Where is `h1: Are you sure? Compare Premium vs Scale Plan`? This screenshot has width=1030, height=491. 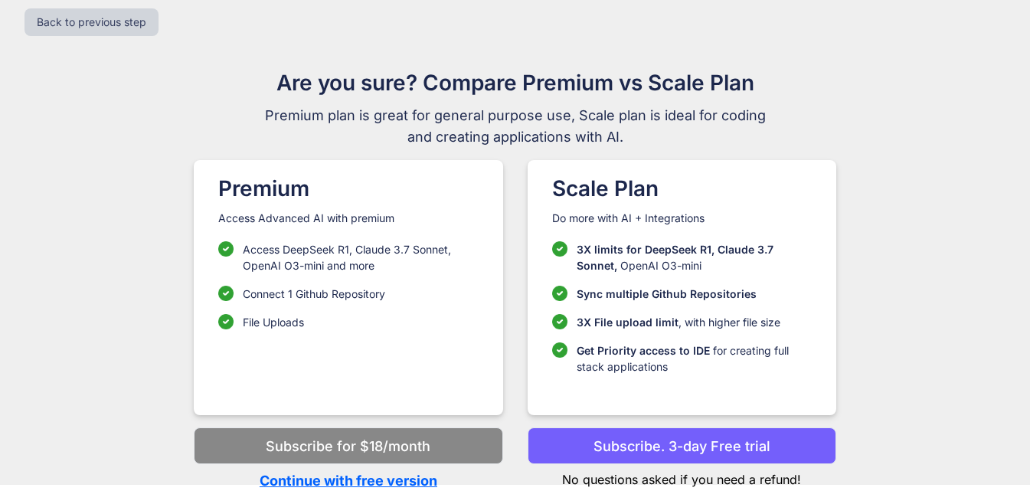
h1: Are you sure? Compare Premium vs Scale Plan is located at coordinates (515, 83).